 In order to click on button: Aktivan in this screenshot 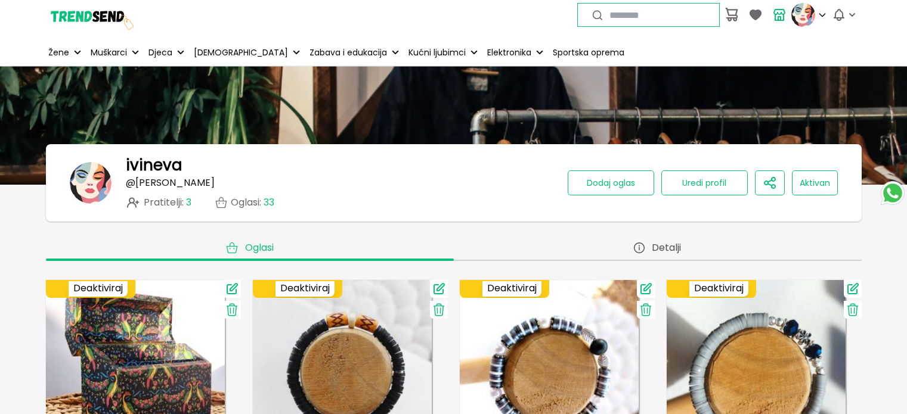, I will do `click(814, 183)`.